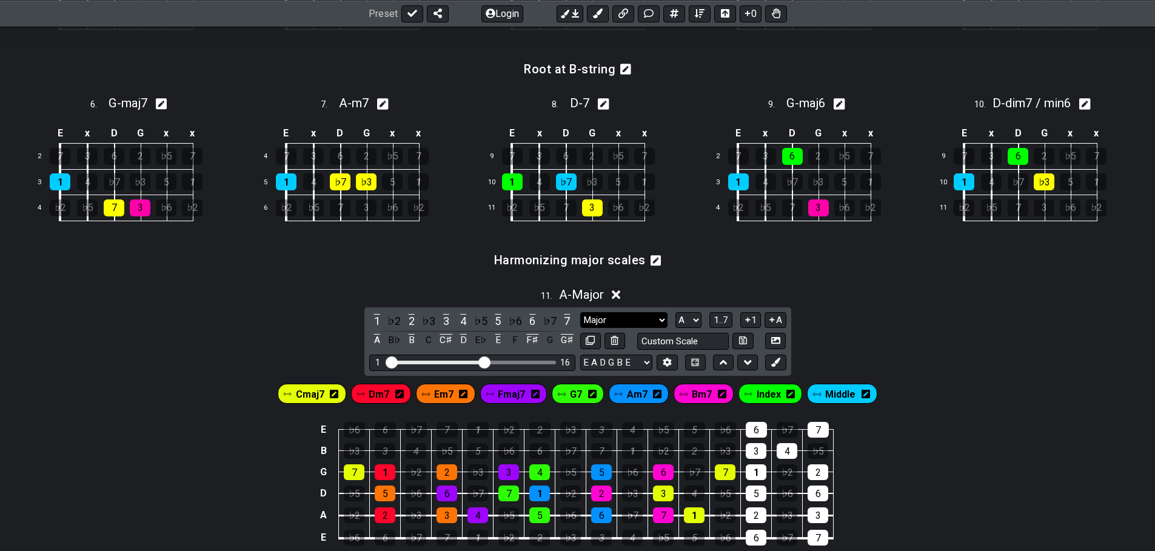 The height and width of the screenshot is (551, 1155). What do you see at coordinates (725, 13) in the screenshot?
I see `button: Toggle horizontal chord view` at bounding box center [725, 13].